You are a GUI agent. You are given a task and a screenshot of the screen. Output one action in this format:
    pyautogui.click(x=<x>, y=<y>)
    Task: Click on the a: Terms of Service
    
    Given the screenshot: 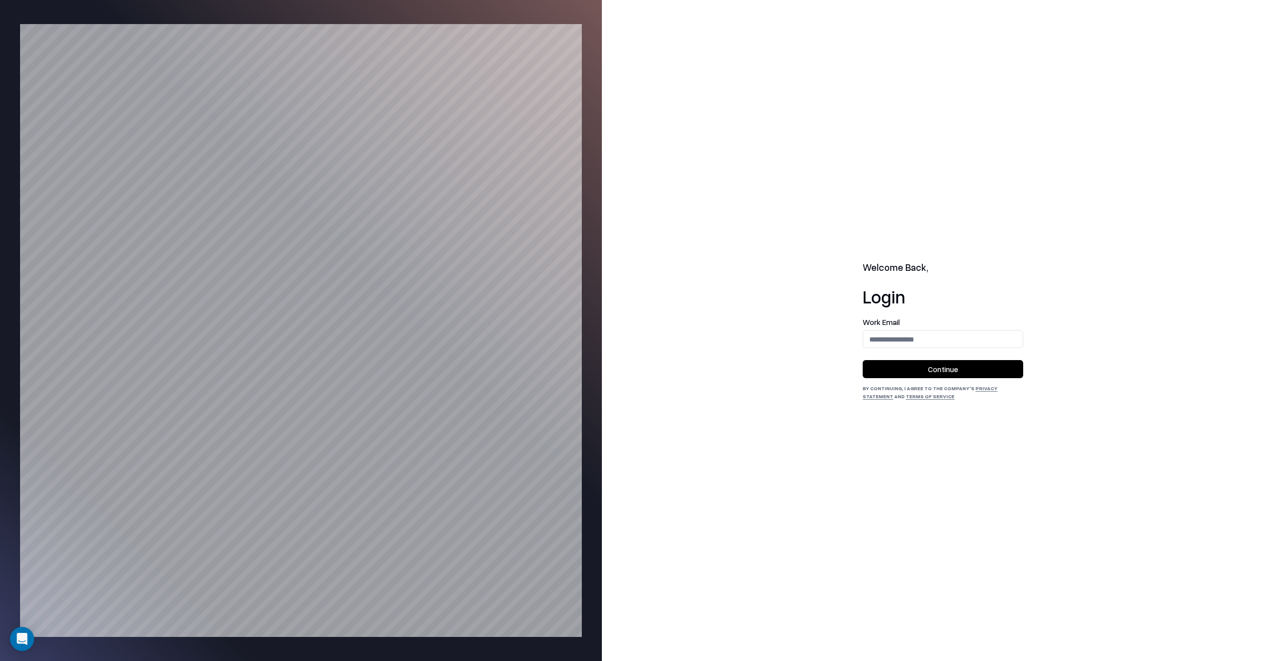 What is the action you would take?
    pyautogui.click(x=930, y=396)
    